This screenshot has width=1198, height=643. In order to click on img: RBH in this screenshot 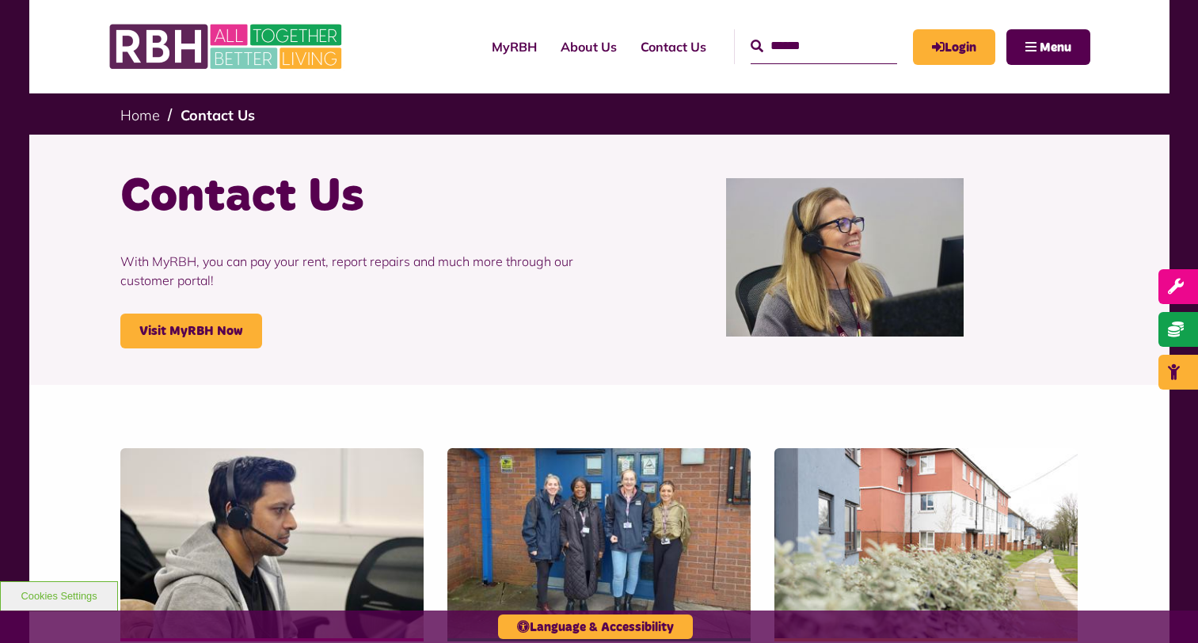, I will do `click(227, 47)`.